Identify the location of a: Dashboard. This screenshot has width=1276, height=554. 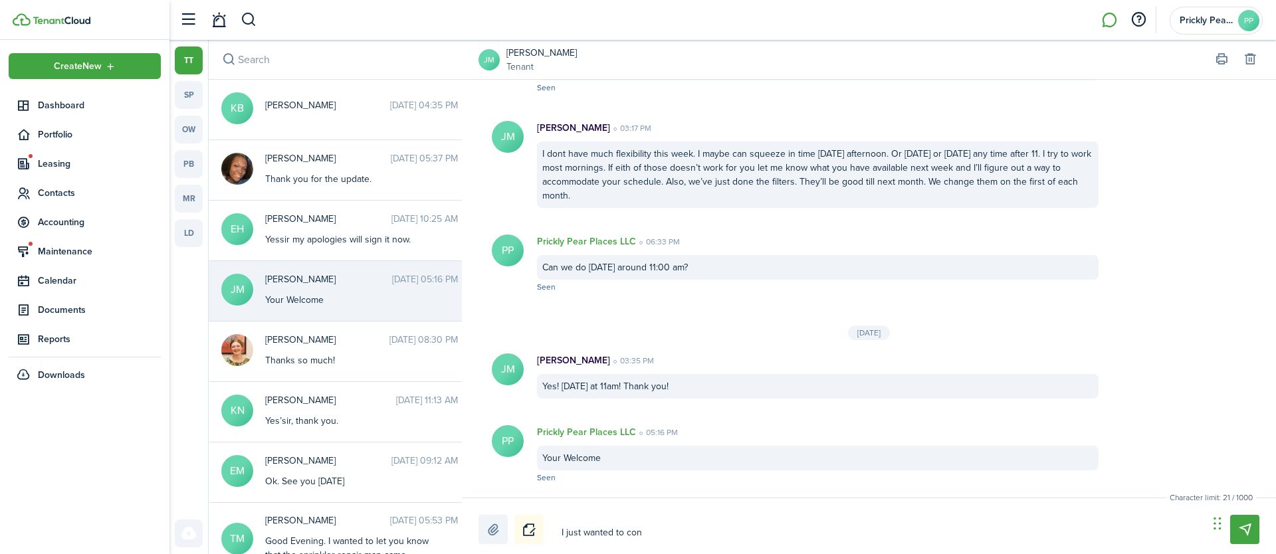
(84, 105).